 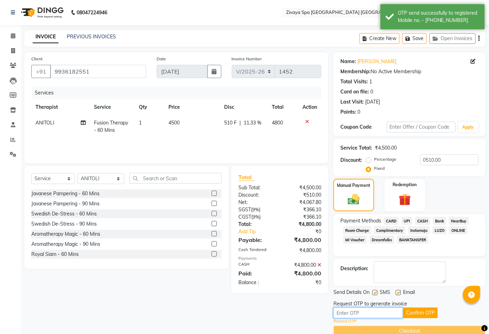 What do you see at coordinates (66, 234) in the screenshot?
I see `div: Aromatherapy Magic - 60 Mins` at bounding box center [66, 234].